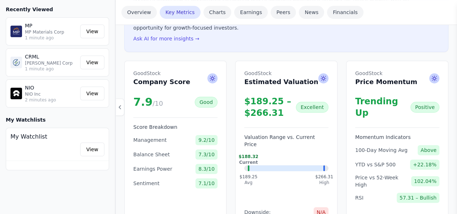  What do you see at coordinates (312, 12) in the screenshot?
I see `a: News` at bounding box center [312, 12].